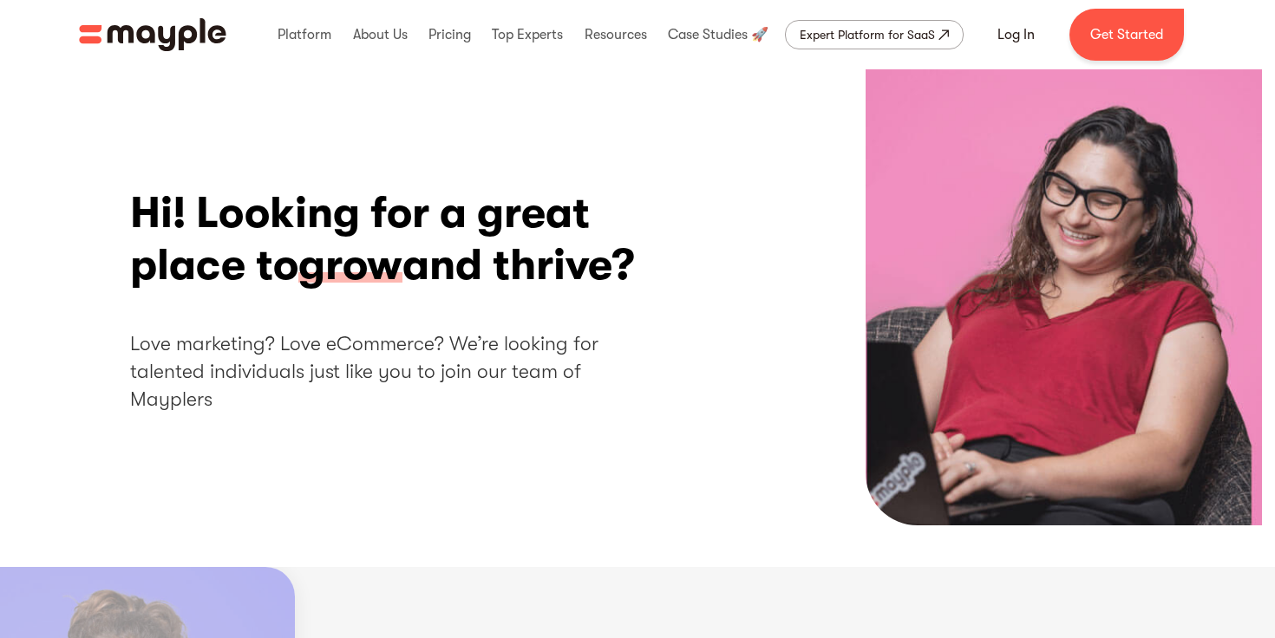  Describe the element at coordinates (867, 35) in the screenshot. I see `div: Expert Platform for SaaS` at that location.